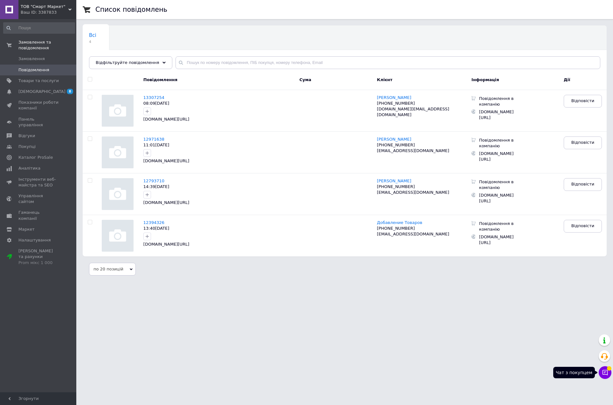 The image size is (613, 405). What do you see at coordinates (388, 63) in the screenshot?
I see `input: Пошук по номеру повідомлення, ПІБ покупця, номеру телефона, Email` at bounding box center [388, 63].